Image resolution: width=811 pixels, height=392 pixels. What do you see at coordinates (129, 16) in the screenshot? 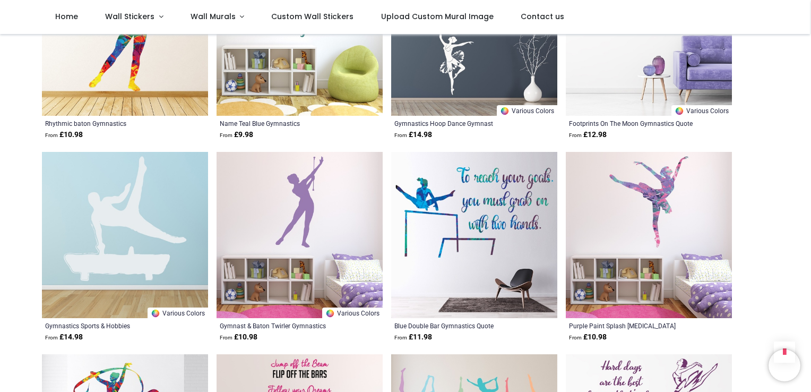
I see `span: Wall Stickers` at bounding box center [129, 16].